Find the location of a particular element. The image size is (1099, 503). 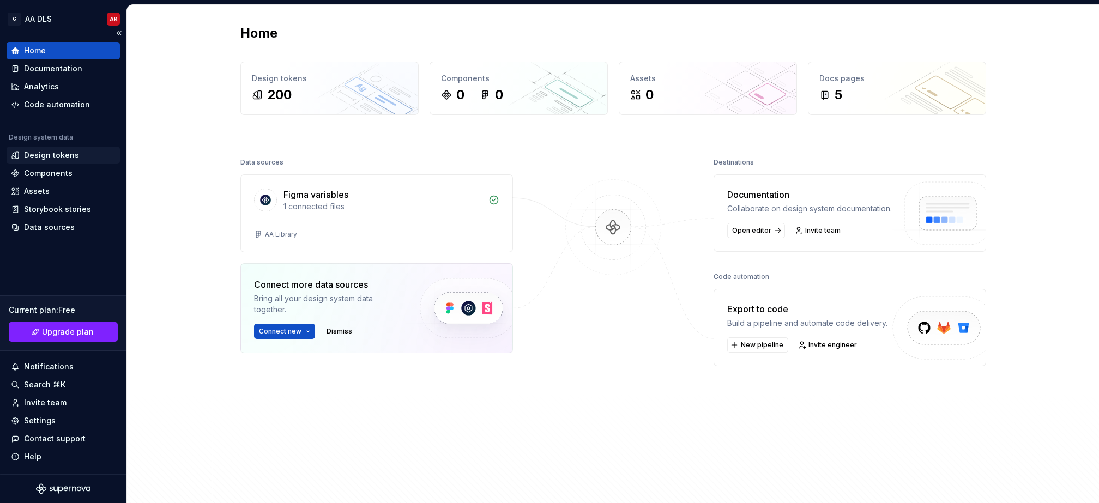

a: Data sources is located at coordinates (63, 227).